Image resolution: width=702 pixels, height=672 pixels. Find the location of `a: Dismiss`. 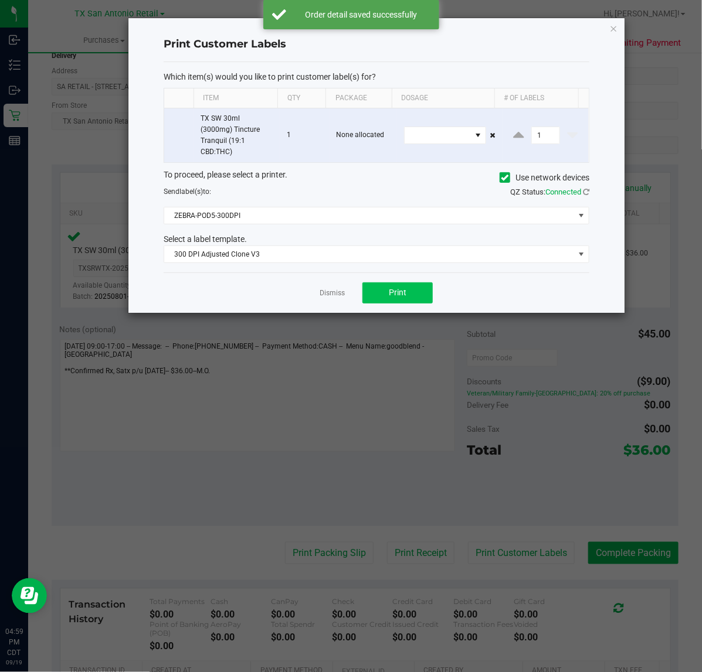

a: Dismiss is located at coordinates (332, 293).